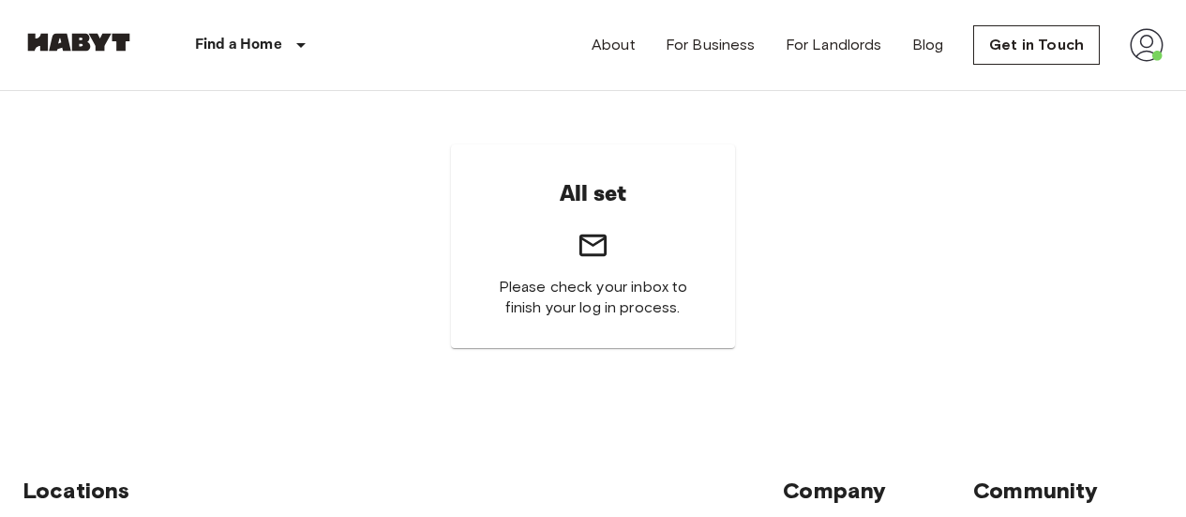 This screenshot has width=1186, height=517. What do you see at coordinates (79, 42) in the screenshot?
I see `img: Habyt` at bounding box center [79, 42].